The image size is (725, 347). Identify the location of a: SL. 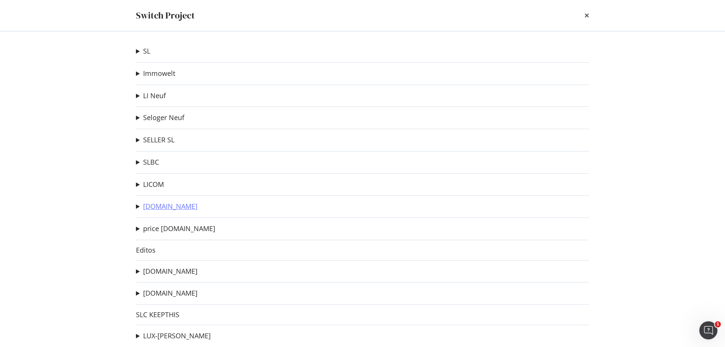
(146, 51).